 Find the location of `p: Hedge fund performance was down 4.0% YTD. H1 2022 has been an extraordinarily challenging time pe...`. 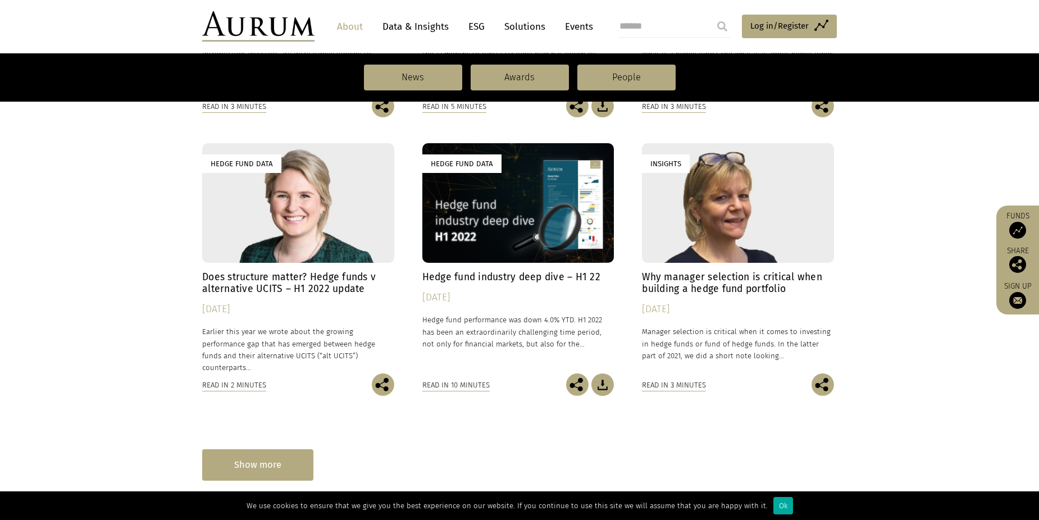

p: Hedge fund performance was down 4.0% YTD. H1 2022 has been an extraordinarily challenging time pe... is located at coordinates (519, 332).